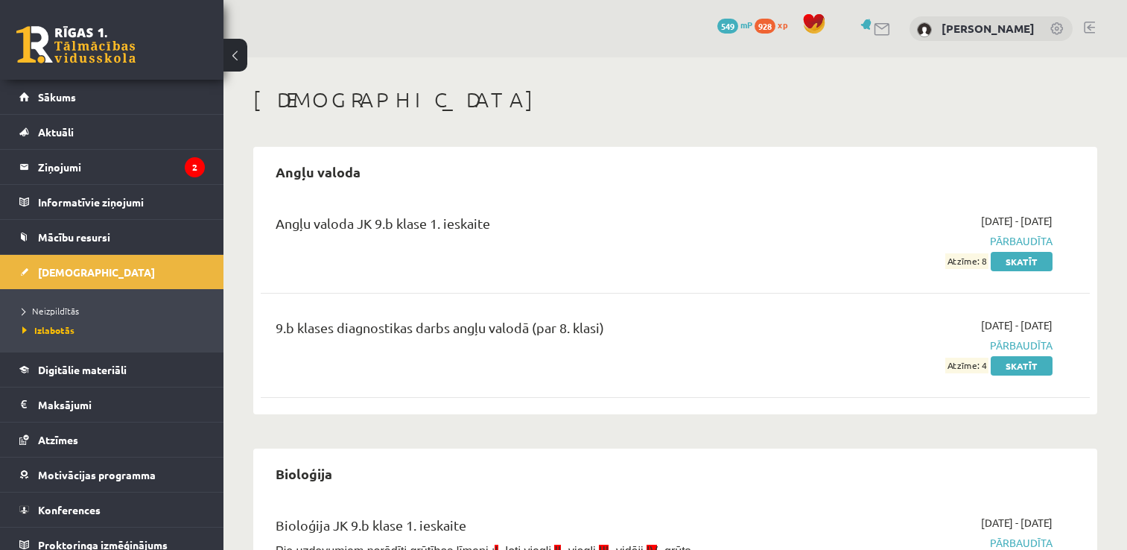  Describe the element at coordinates (746, 25) in the screenshot. I see `span: mP` at that location.